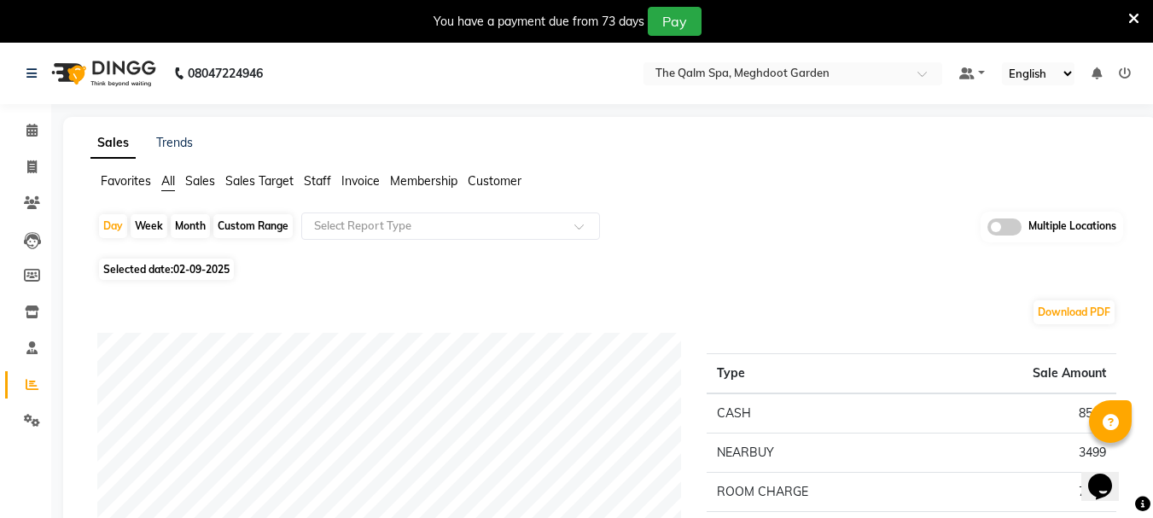 Image resolution: width=1153 pixels, height=518 pixels. I want to click on button: Pay, so click(674, 21).